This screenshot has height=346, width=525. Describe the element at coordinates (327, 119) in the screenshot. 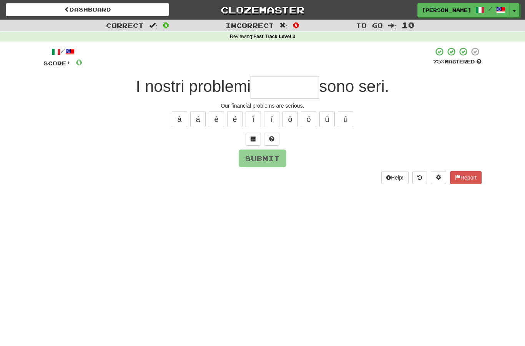

I see `button: ù` at that location.